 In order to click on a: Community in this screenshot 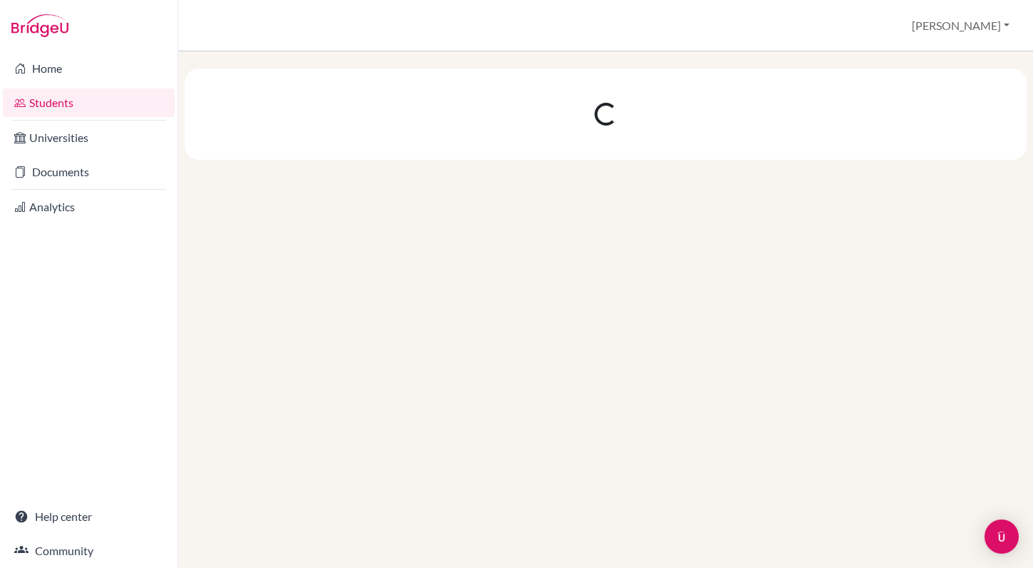, I will do `click(88, 550)`.